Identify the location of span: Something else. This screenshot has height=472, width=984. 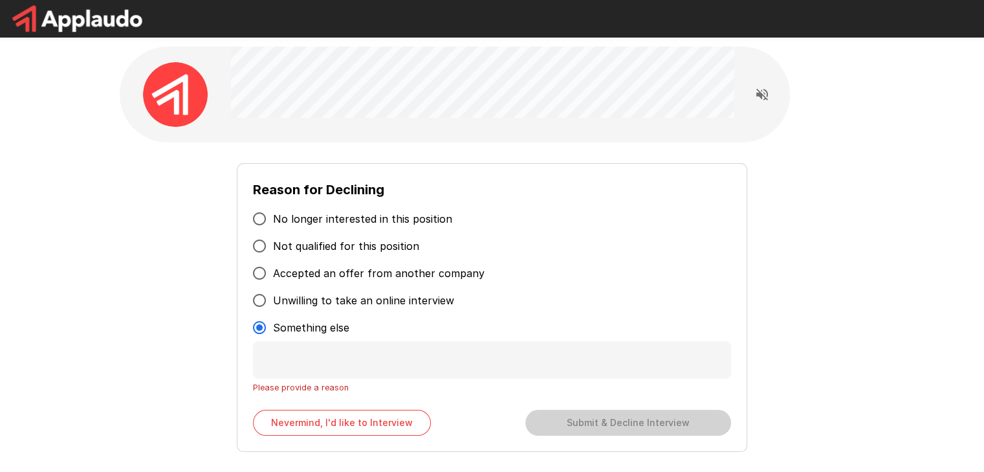
(311, 327).